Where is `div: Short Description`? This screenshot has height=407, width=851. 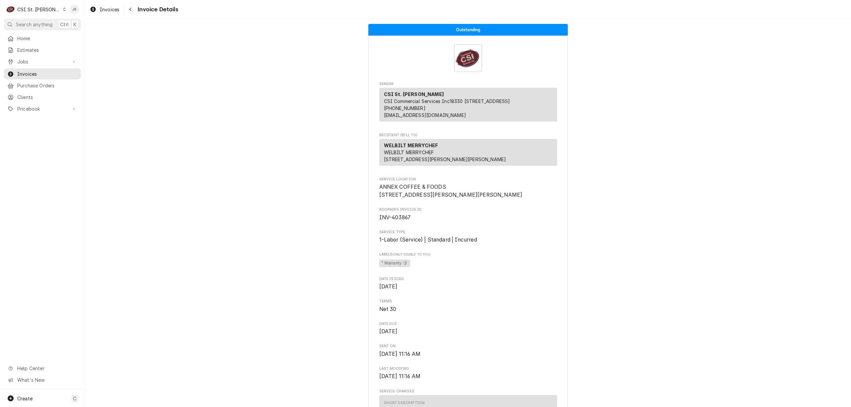 div: Short Description is located at coordinates (404, 403).